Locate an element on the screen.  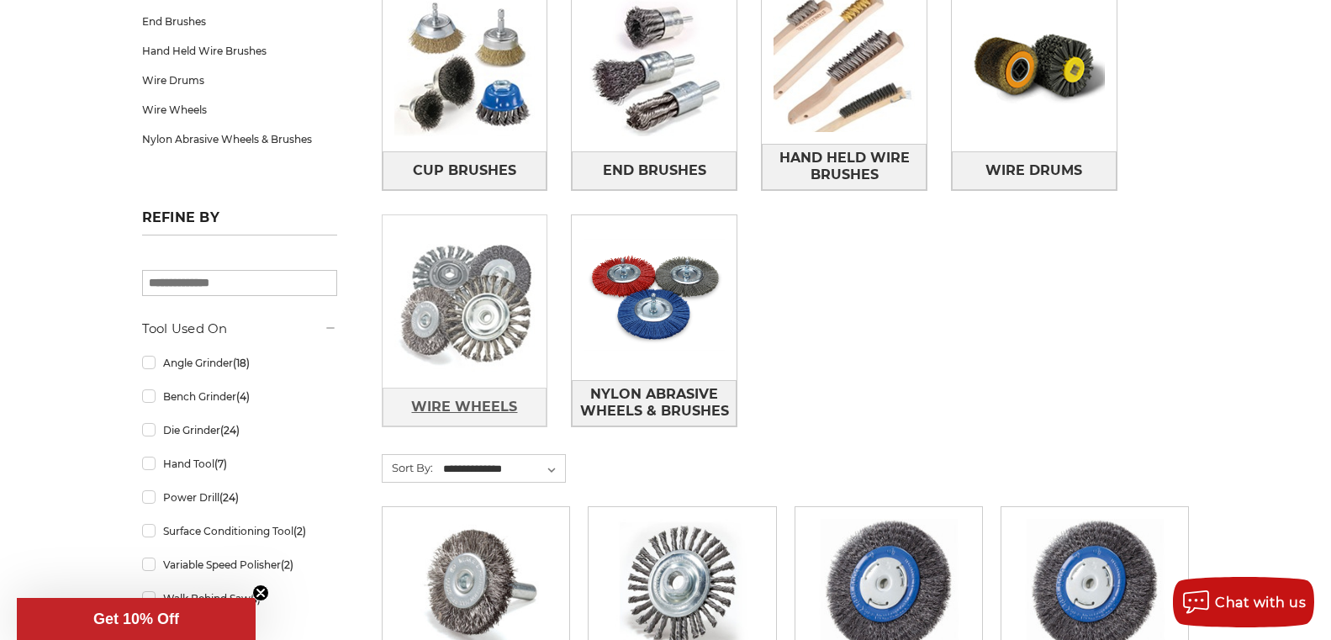
div: Get 10% OffClose teaser is located at coordinates (136, 619).